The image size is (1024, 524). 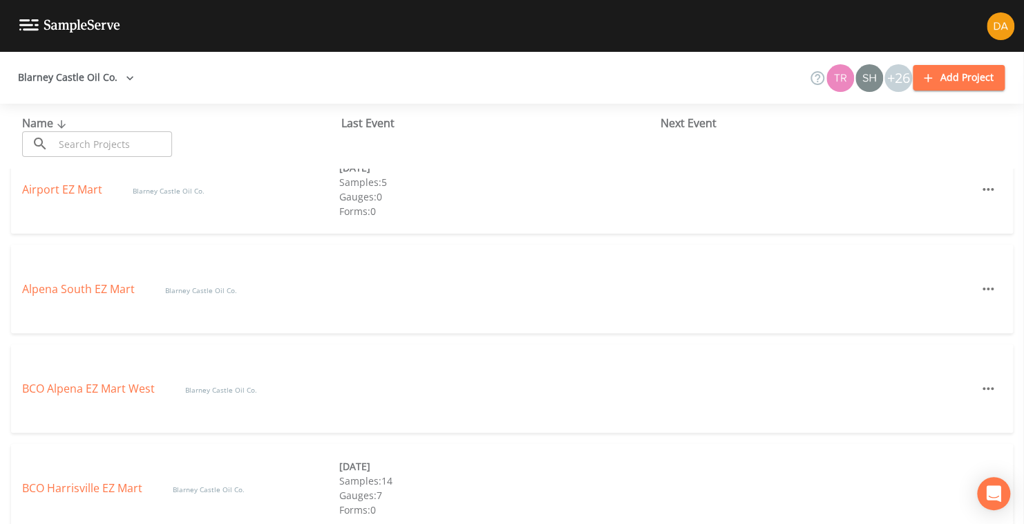 What do you see at coordinates (79, 289) in the screenshot?
I see `a: Alpena South EZ Mart` at bounding box center [79, 289].